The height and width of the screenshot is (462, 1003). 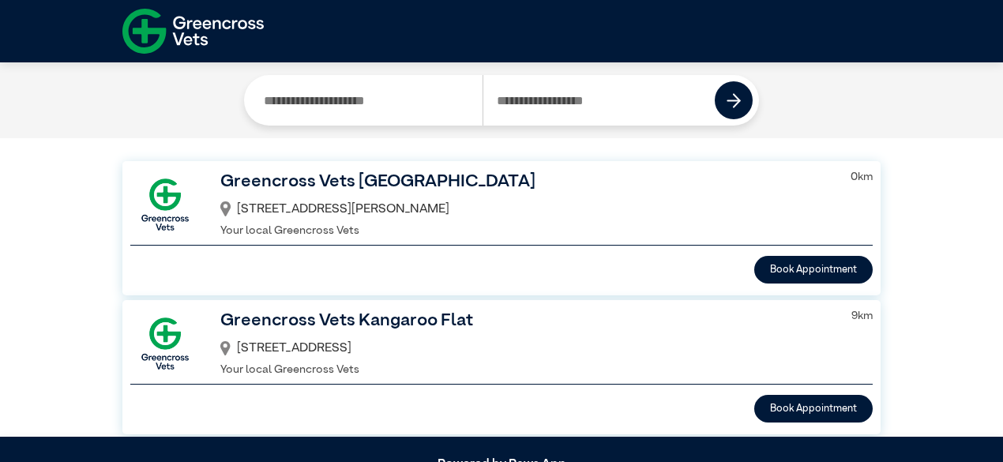 What do you see at coordinates (193, 31) in the screenshot?
I see `img: f-logo` at bounding box center [193, 31].